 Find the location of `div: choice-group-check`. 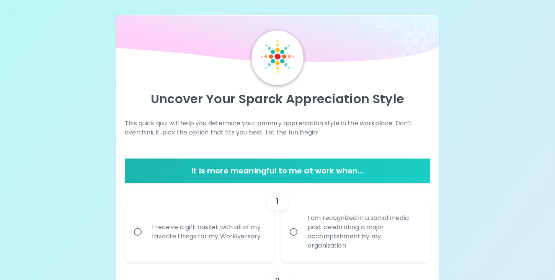

div: choice-group-check is located at coordinates (277, 223).